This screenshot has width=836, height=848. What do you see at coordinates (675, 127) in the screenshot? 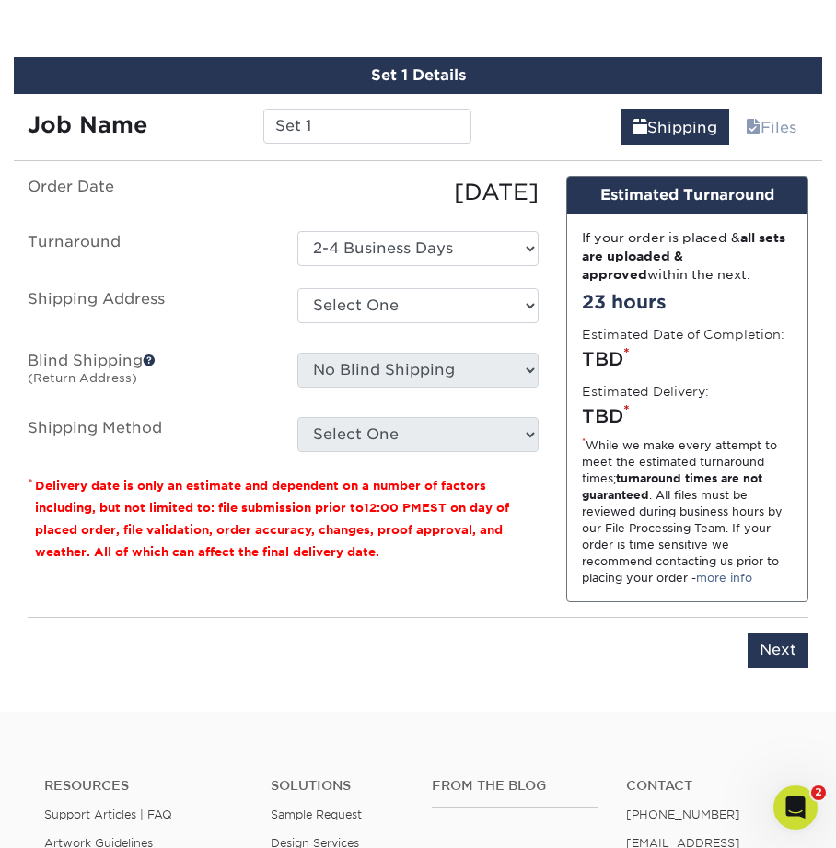
I see `a: Shipping` at bounding box center [675, 127].